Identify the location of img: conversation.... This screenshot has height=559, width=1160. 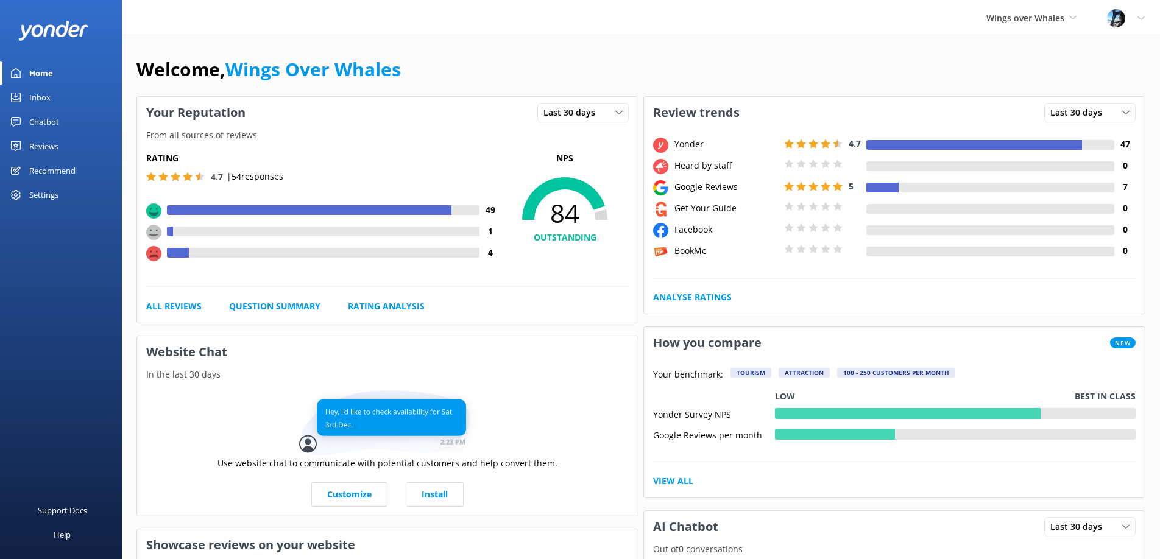
(387, 423).